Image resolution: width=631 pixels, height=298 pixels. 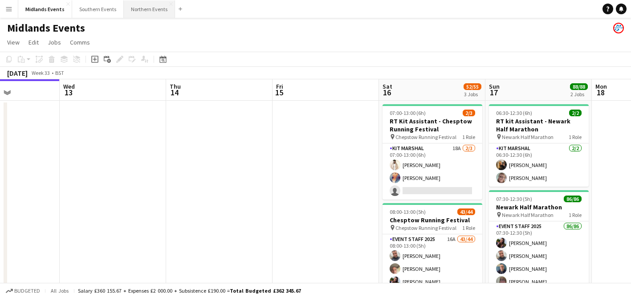 I want to click on span: 06:30-12:30 (6h), so click(x=514, y=113).